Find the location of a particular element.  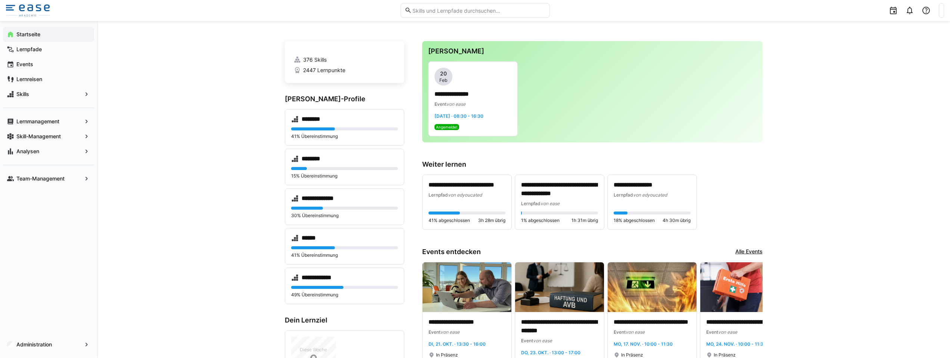

span: 1% abgeschlossen is located at coordinates (540, 220).